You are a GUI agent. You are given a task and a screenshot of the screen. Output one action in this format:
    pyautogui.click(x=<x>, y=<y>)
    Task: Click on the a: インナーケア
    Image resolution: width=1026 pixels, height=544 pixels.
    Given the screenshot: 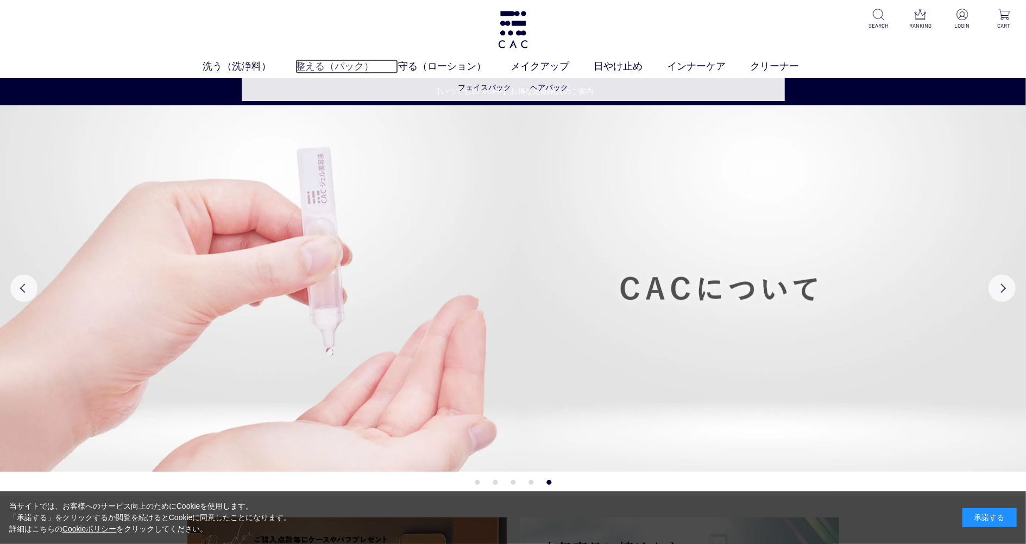 What is the action you would take?
    pyautogui.click(x=708, y=66)
    